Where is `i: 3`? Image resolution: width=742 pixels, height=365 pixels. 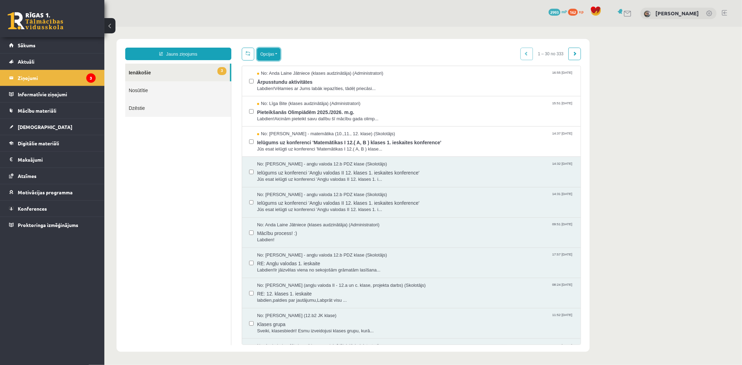
i: 3 is located at coordinates (91, 78).